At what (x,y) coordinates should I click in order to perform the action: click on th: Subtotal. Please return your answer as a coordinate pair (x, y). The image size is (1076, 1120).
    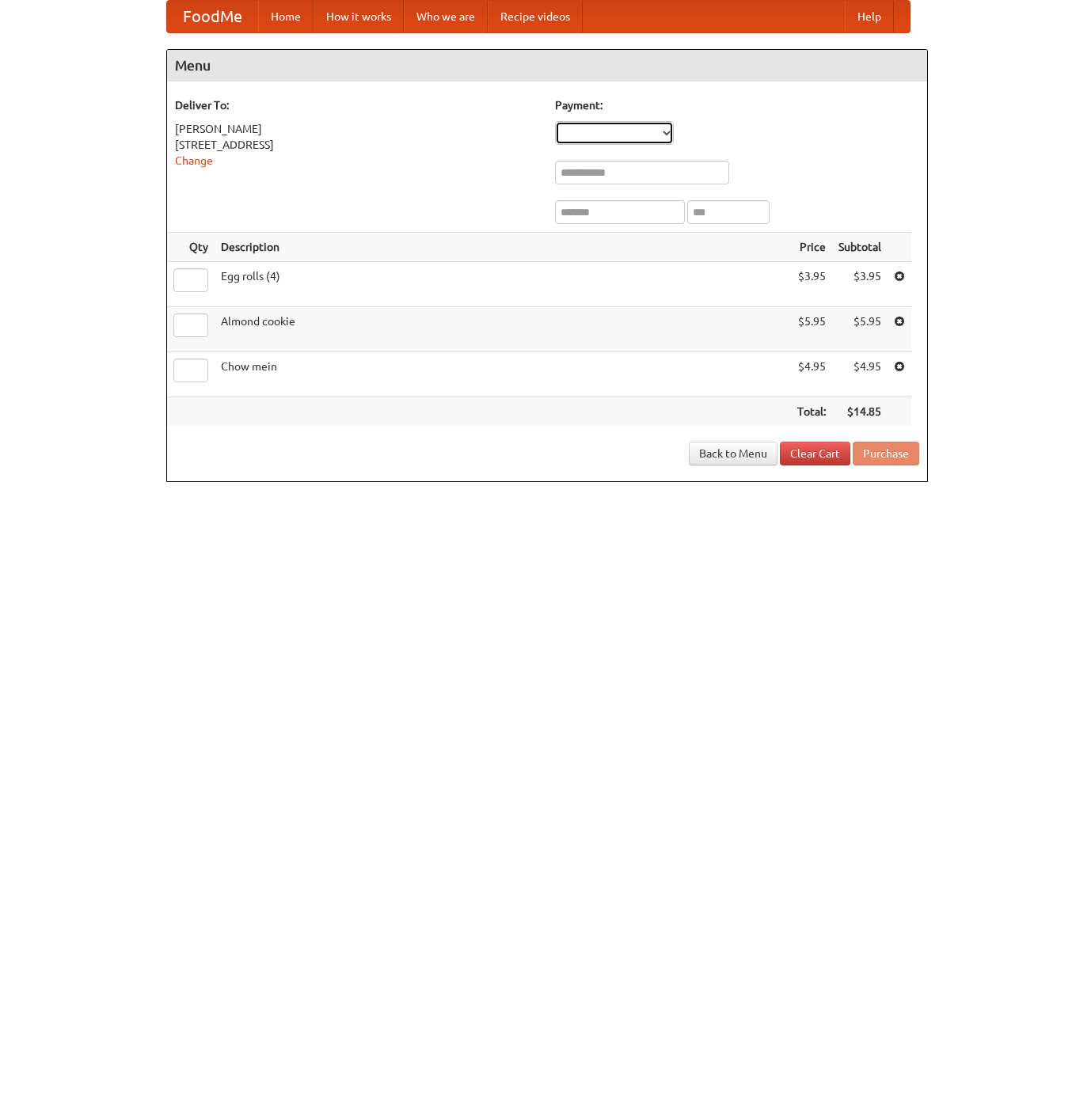
    Looking at the image, I should click on (860, 247).